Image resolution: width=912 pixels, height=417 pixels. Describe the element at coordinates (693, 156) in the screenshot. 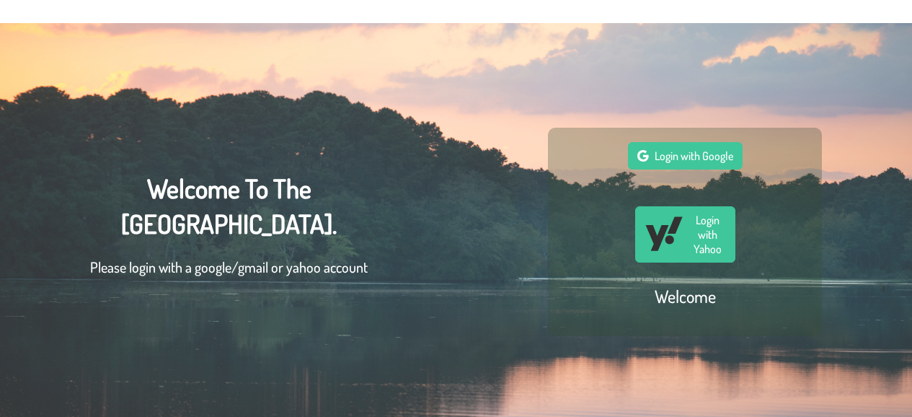

I see `span: Login with Google` at that location.